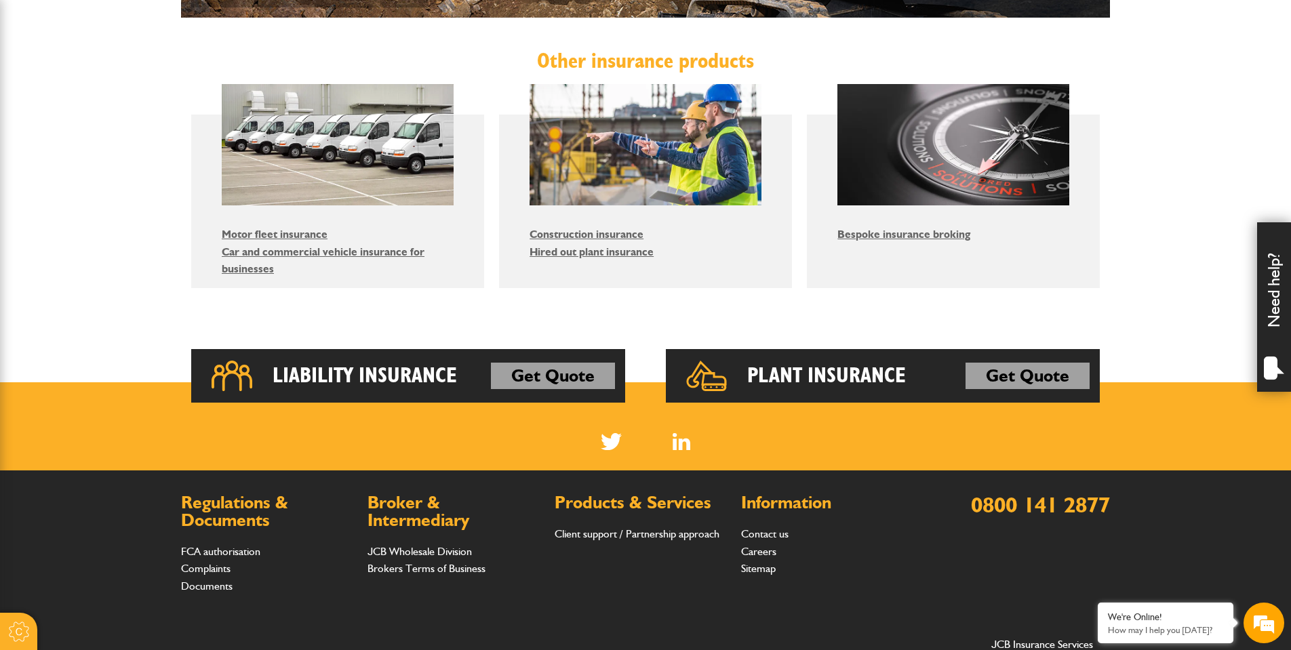 The image size is (1291, 650). What do you see at coordinates (420, 551) in the screenshot?
I see `a: JCB Wholesale Division` at bounding box center [420, 551].